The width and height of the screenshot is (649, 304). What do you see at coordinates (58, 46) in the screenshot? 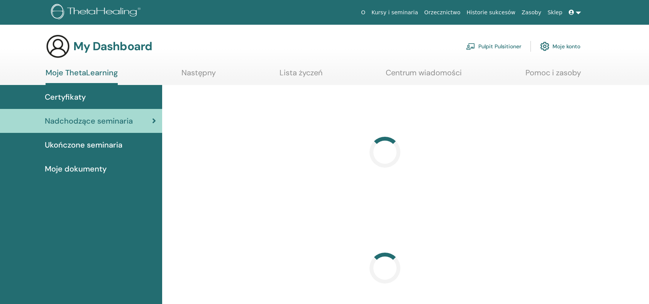
I see `img: generic-user-icon.jpg` at bounding box center [58, 46].